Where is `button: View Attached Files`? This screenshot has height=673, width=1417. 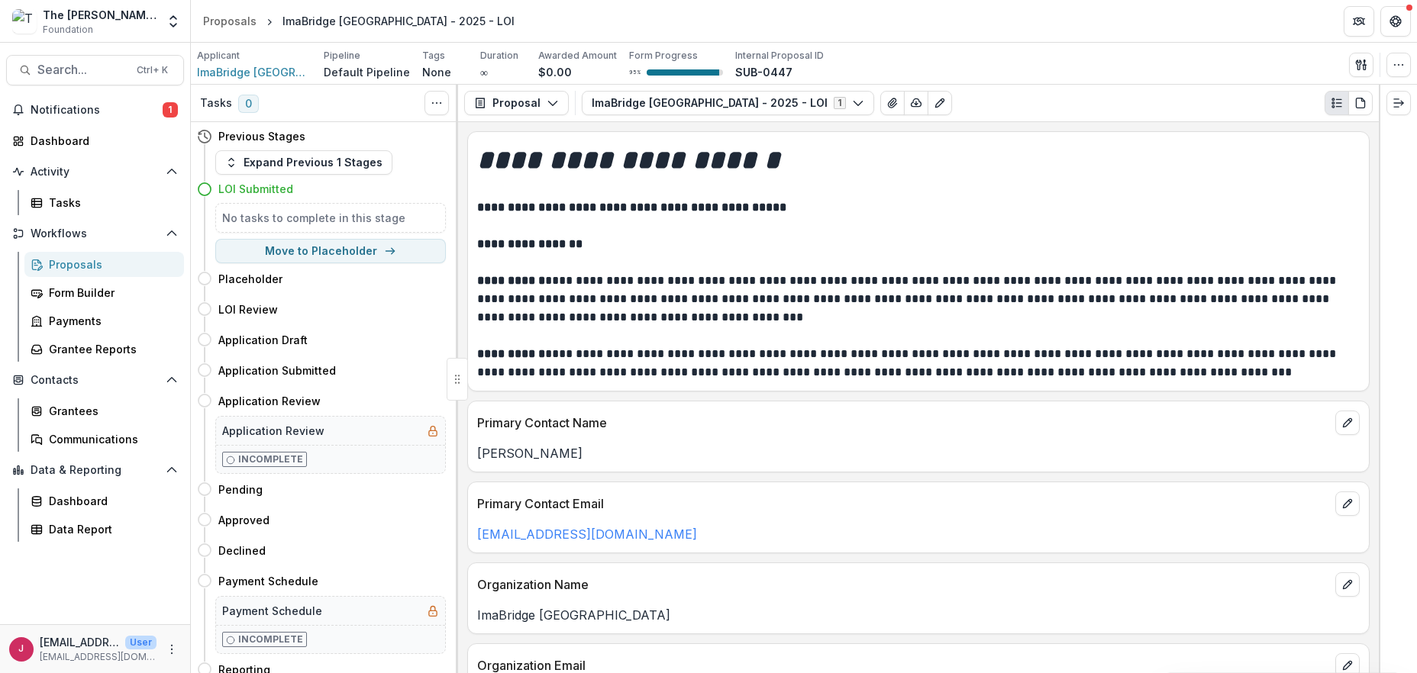 button: View Attached Files is located at coordinates (893, 103).